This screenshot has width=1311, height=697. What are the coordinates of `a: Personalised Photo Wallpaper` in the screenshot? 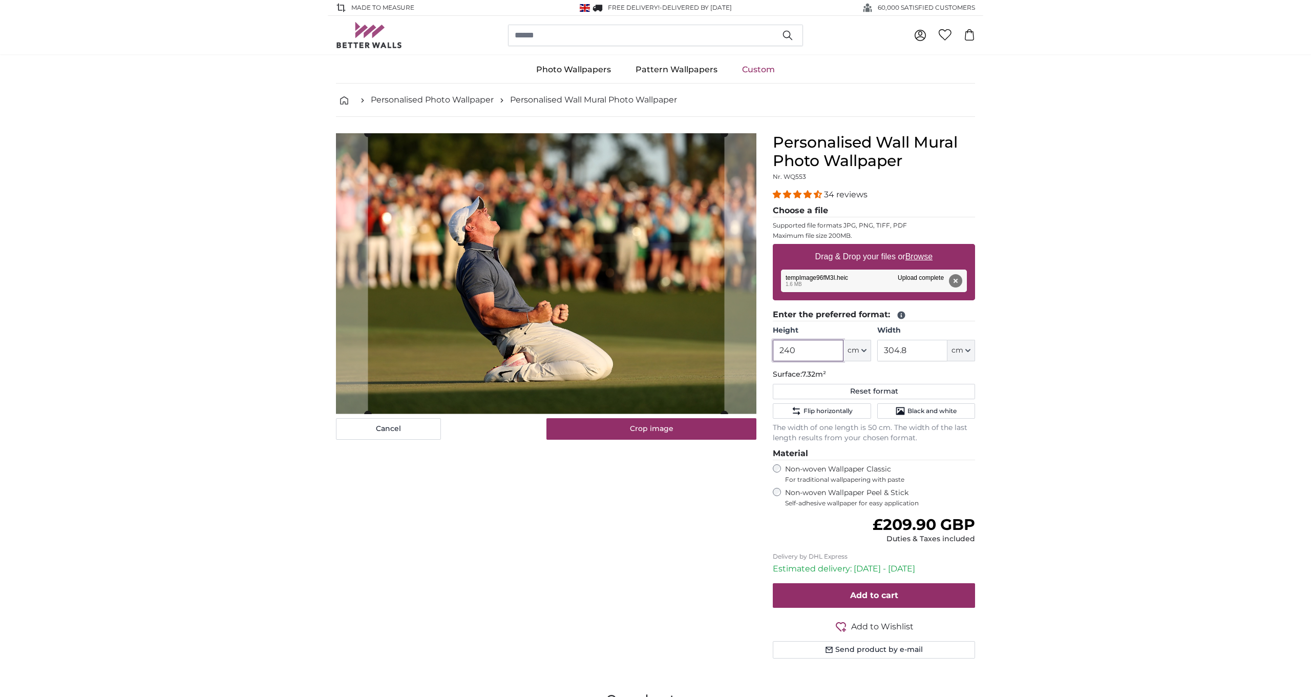 It's located at (432, 100).